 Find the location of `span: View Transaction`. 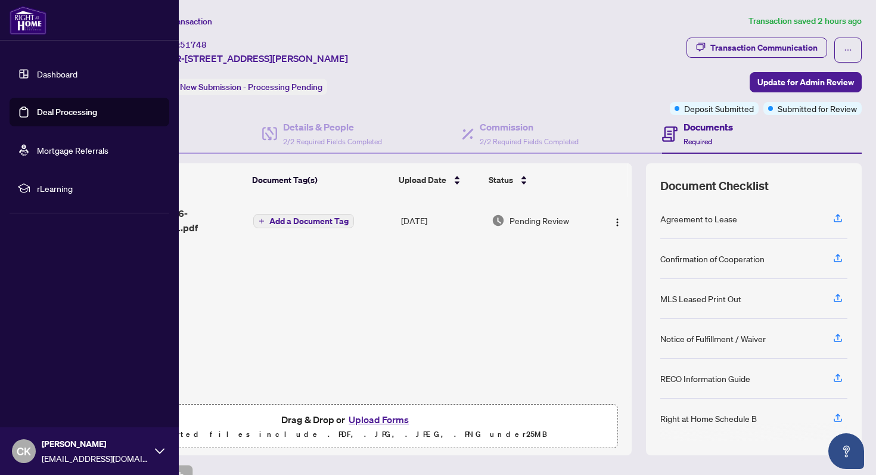

span: View Transaction is located at coordinates (180, 21).